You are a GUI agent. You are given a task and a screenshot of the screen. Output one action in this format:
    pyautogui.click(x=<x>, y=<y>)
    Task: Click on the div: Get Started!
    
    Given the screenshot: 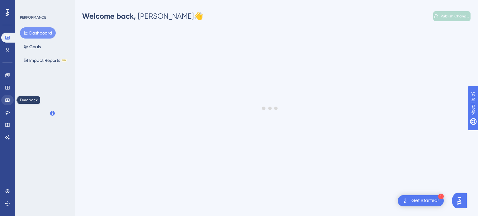 What is the action you would take?
    pyautogui.click(x=425, y=201)
    